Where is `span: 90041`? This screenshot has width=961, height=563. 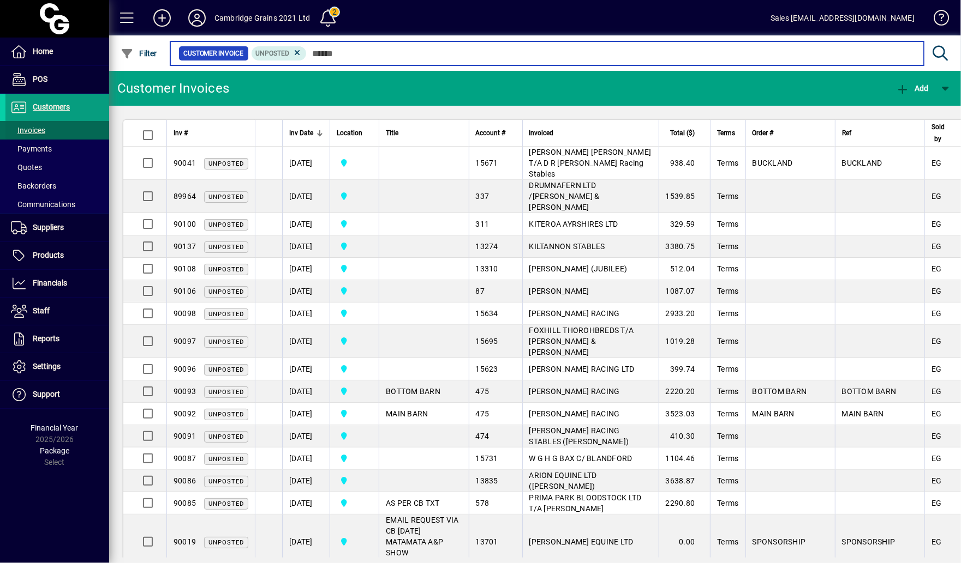
span: 90041 is located at coordinates (184, 163).